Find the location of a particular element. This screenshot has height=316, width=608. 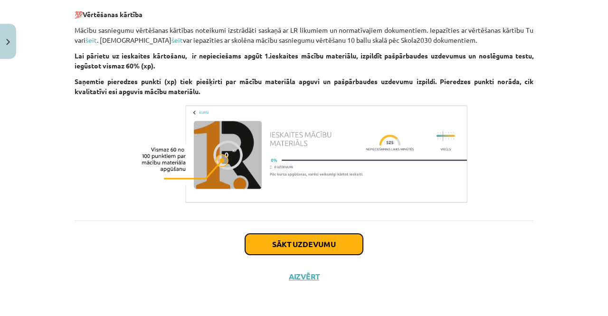

b: Lai pārietu uz ieskaites kārtošanu, ir nepieciešams apgūt 1.ieskaites mācību materiālu, izpildīt ... is located at coordinates (304, 60).